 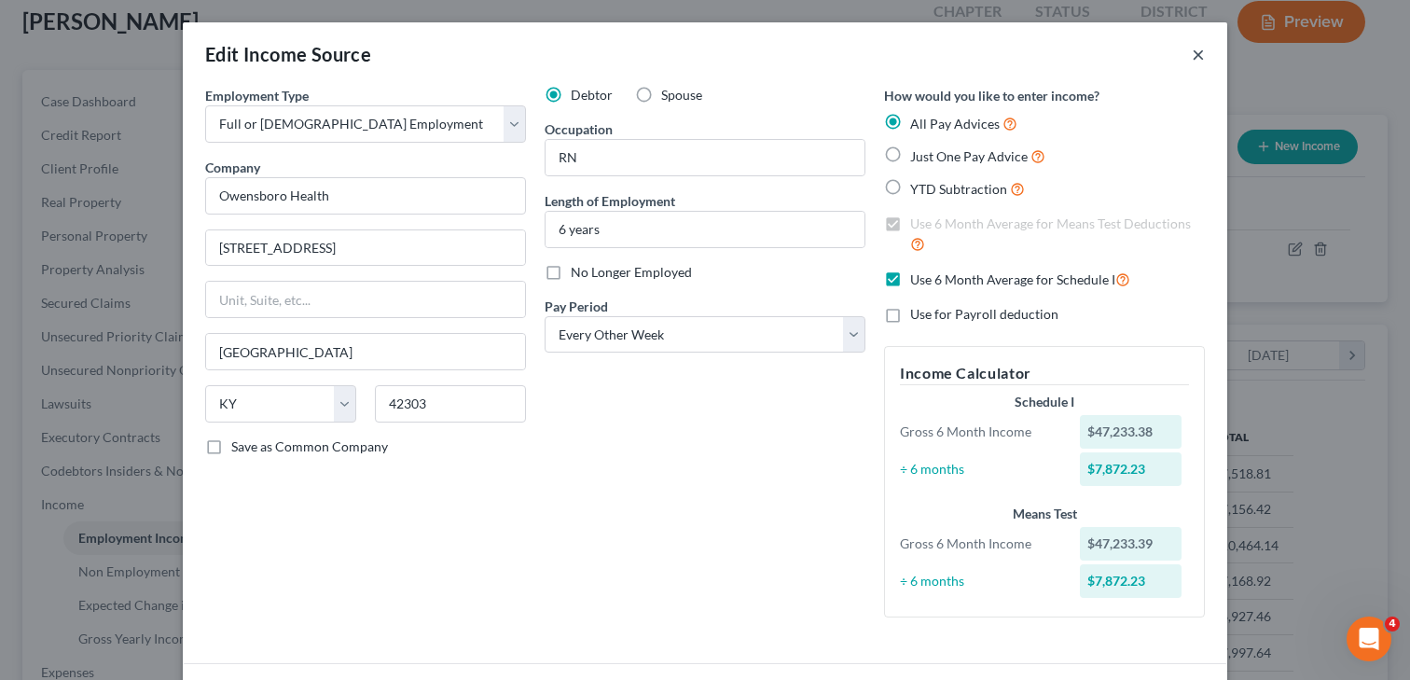 What do you see at coordinates (232, 167) in the screenshot?
I see `span: Company` at bounding box center [232, 167].